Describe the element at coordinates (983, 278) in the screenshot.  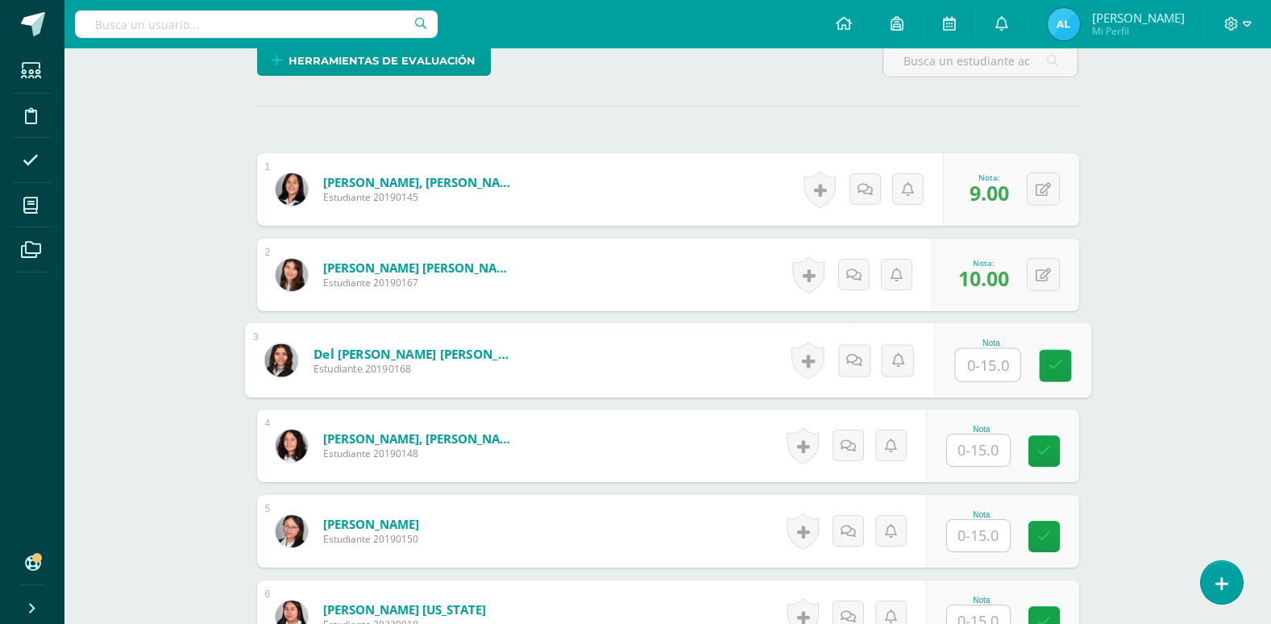
I see `span: 10.00` at that location.